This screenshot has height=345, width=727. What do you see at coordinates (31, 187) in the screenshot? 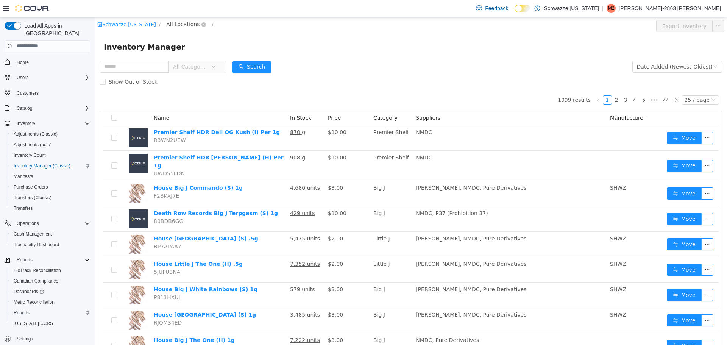
I see `span: Purchase Orders` at bounding box center [31, 187].